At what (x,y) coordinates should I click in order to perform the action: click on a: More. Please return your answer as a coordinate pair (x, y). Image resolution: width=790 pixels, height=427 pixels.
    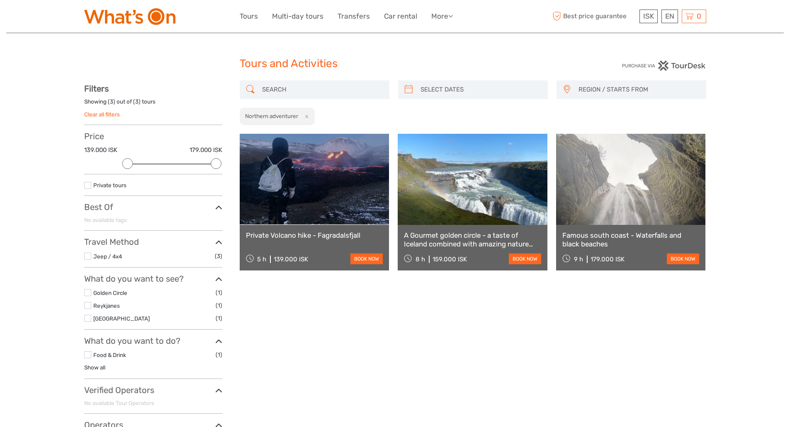
    Looking at the image, I should click on (442, 16).